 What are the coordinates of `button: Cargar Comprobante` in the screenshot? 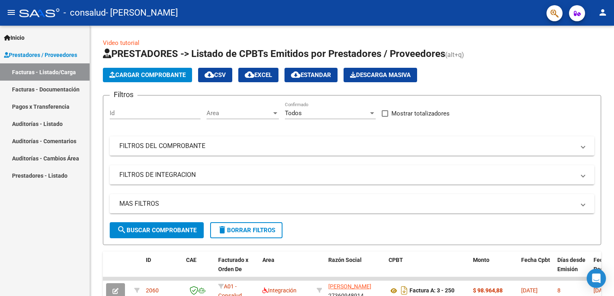 It's located at (147, 75).